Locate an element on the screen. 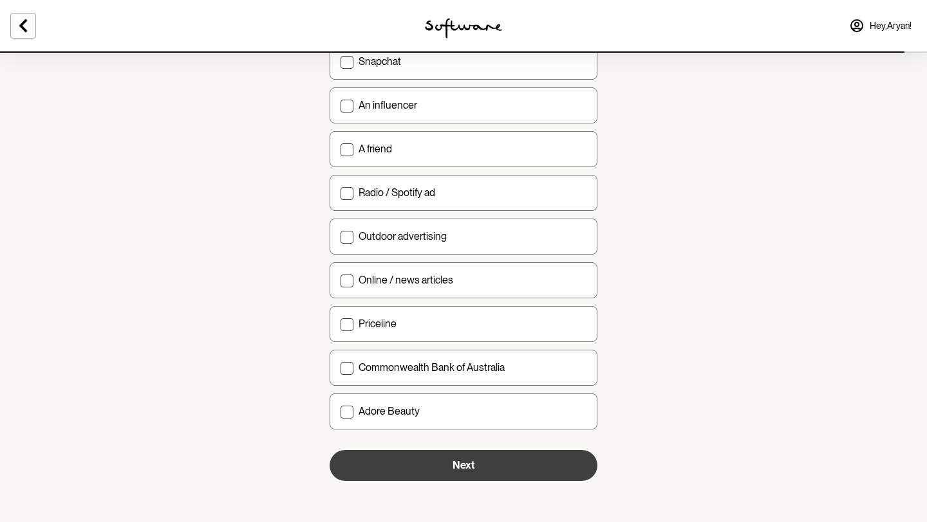 The height and width of the screenshot is (522, 927). p: Adore Beauty is located at coordinates (389, 411).